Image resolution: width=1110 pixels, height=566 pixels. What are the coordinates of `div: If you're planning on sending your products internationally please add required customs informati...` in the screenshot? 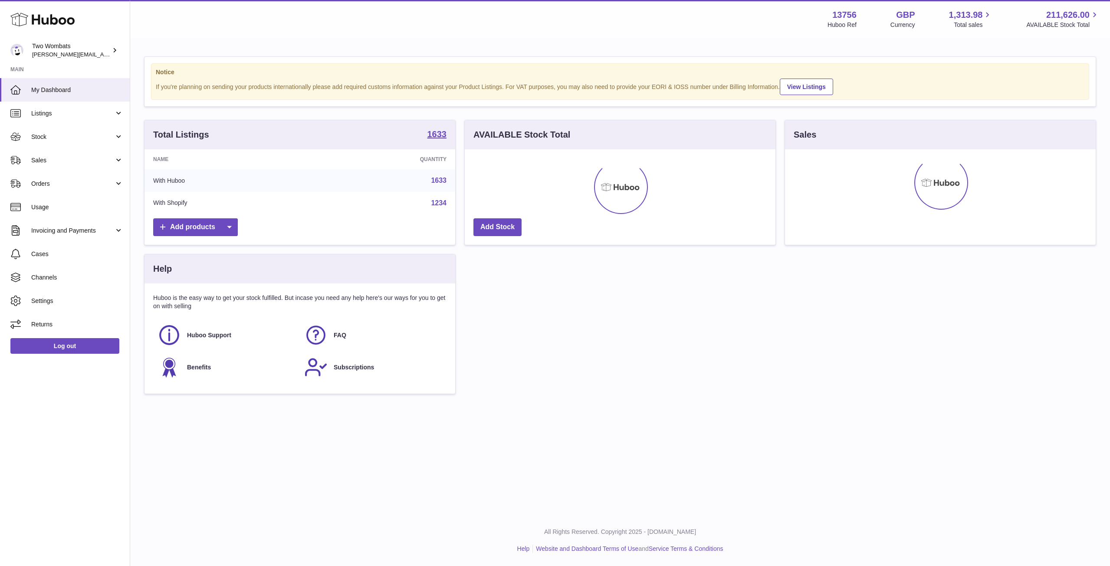 It's located at (620, 86).